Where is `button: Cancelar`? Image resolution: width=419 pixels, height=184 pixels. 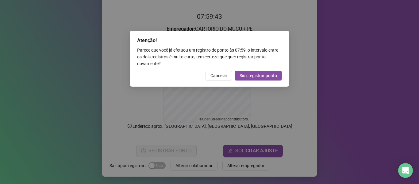
button: Cancelar is located at coordinates (219, 75).